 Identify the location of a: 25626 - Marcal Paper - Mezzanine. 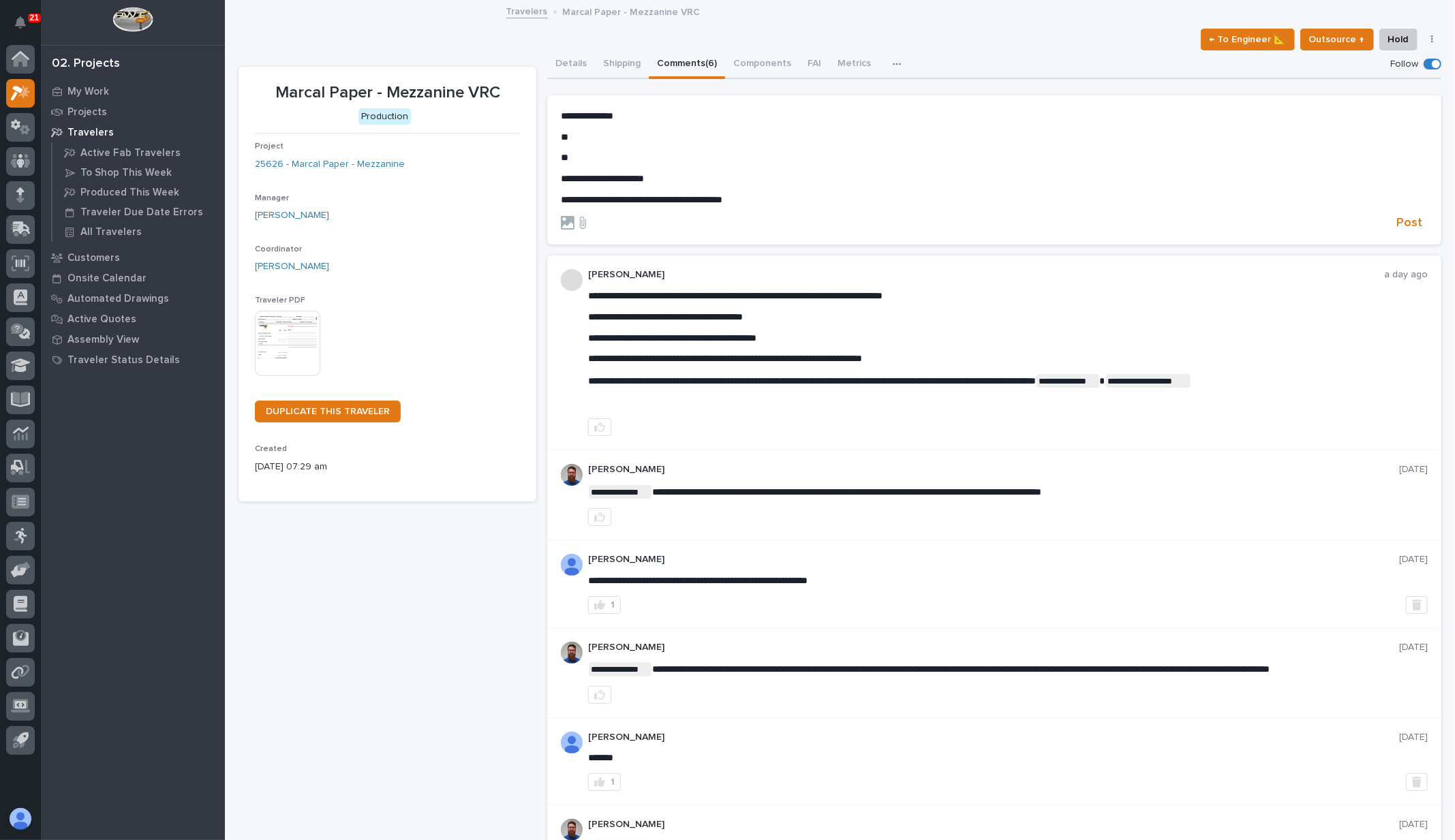
(330, 164).